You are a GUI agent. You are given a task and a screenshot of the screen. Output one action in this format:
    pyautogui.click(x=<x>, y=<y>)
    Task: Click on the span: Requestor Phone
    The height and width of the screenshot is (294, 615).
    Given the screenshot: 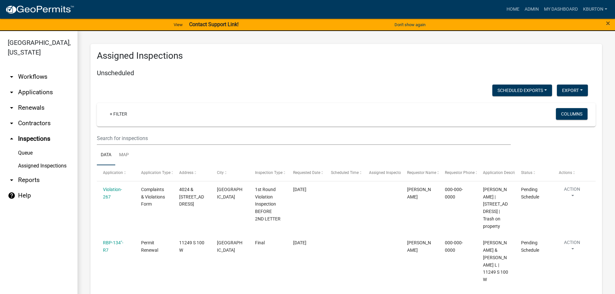 What is the action you would take?
    pyautogui.click(x=460, y=173)
    